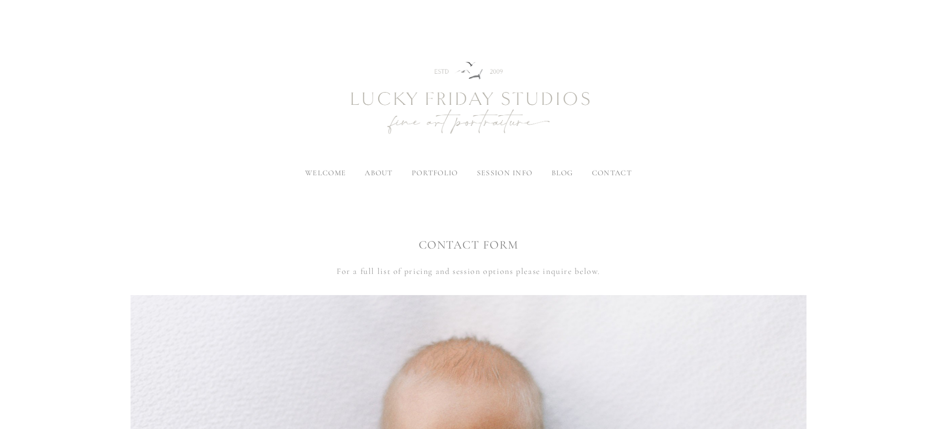 The image size is (937, 429). What do you see at coordinates (325, 173) in the screenshot?
I see `a: welcome` at bounding box center [325, 173].